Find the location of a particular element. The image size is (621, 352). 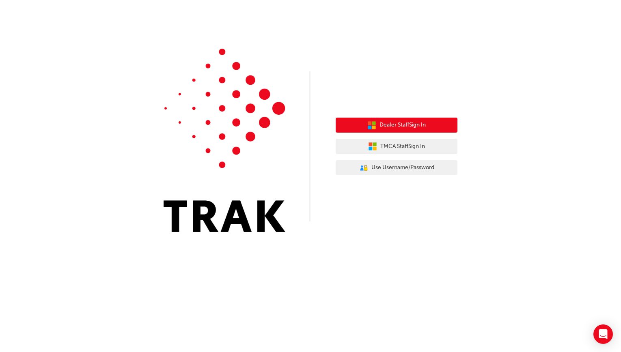

img: Trak is located at coordinates (224, 140).